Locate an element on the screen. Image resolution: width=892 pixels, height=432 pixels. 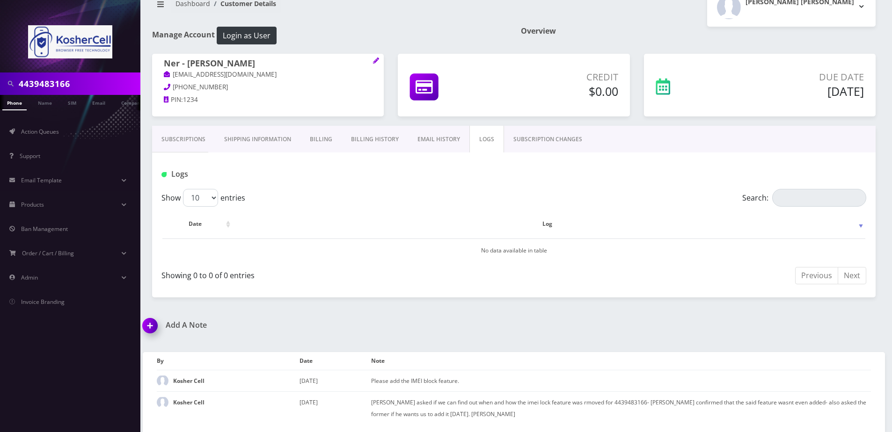
span: Admin is located at coordinates (29, 278).